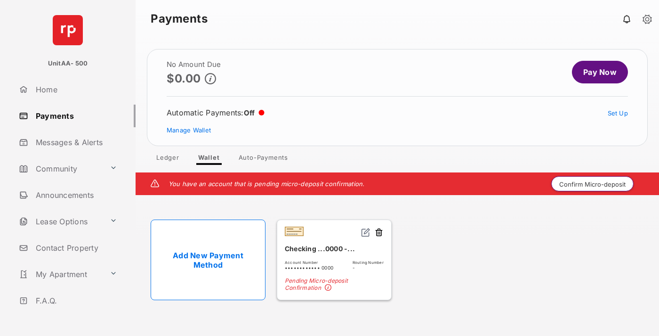  Describe the element at coordinates (334, 248) in the screenshot. I see `div: Checking ...0000 -...` at that location.